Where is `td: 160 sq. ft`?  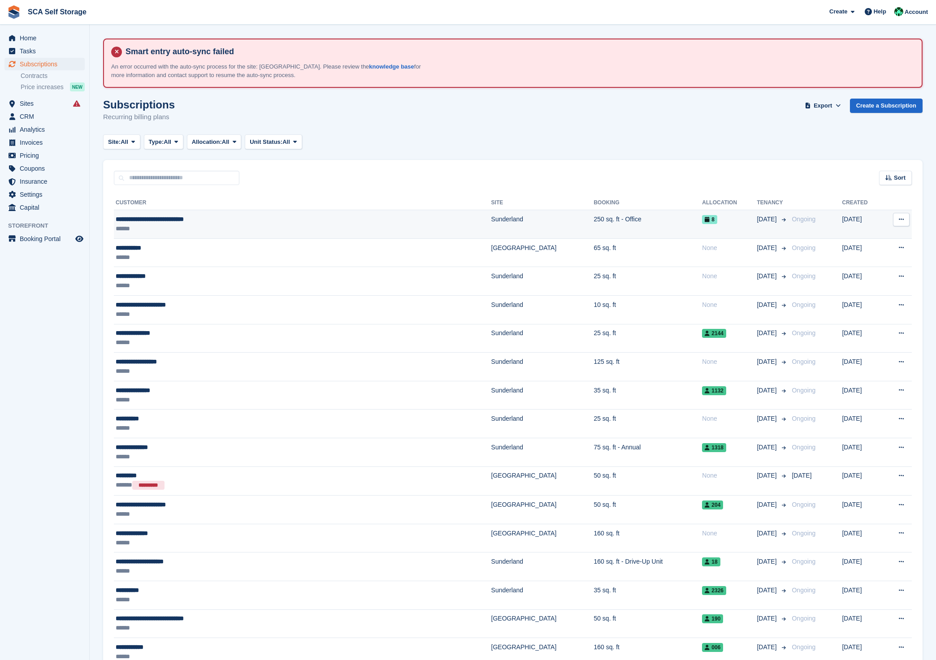 td: 160 sq. ft is located at coordinates (648, 538).